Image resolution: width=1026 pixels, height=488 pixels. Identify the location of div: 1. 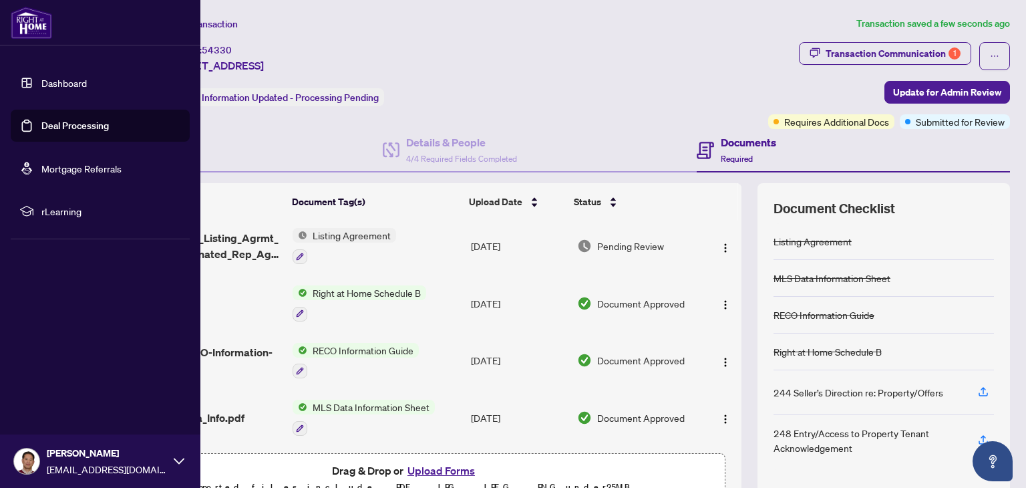
(954, 53).